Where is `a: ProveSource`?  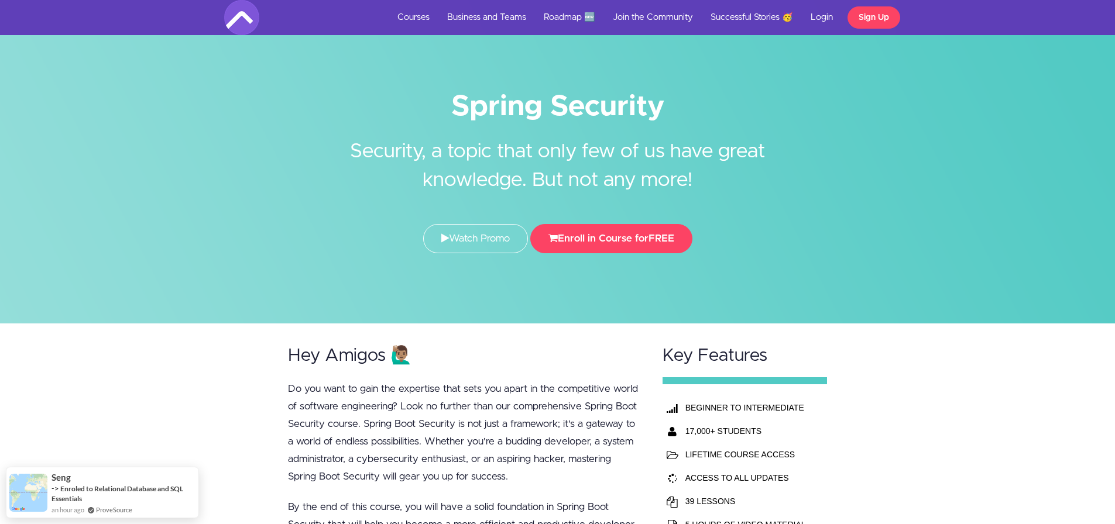 a: ProveSource is located at coordinates (114, 510).